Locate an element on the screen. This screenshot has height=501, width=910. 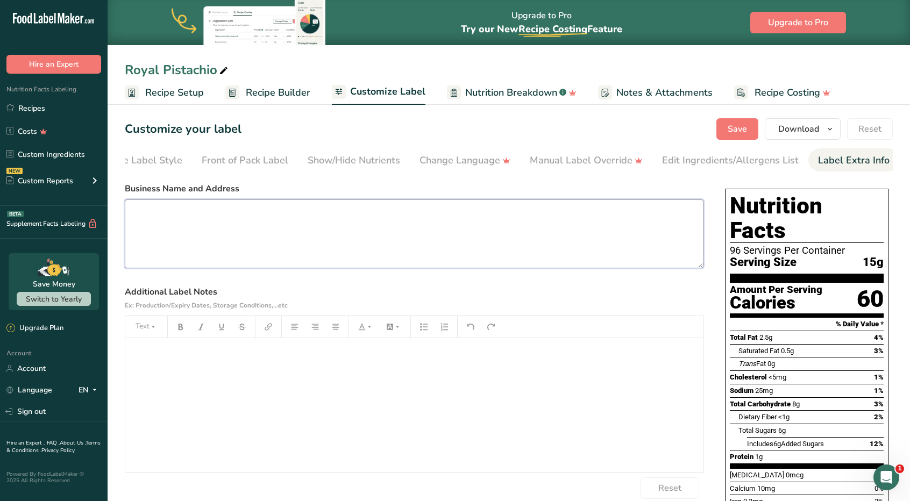
a: Language is located at coordinates (29, 390).